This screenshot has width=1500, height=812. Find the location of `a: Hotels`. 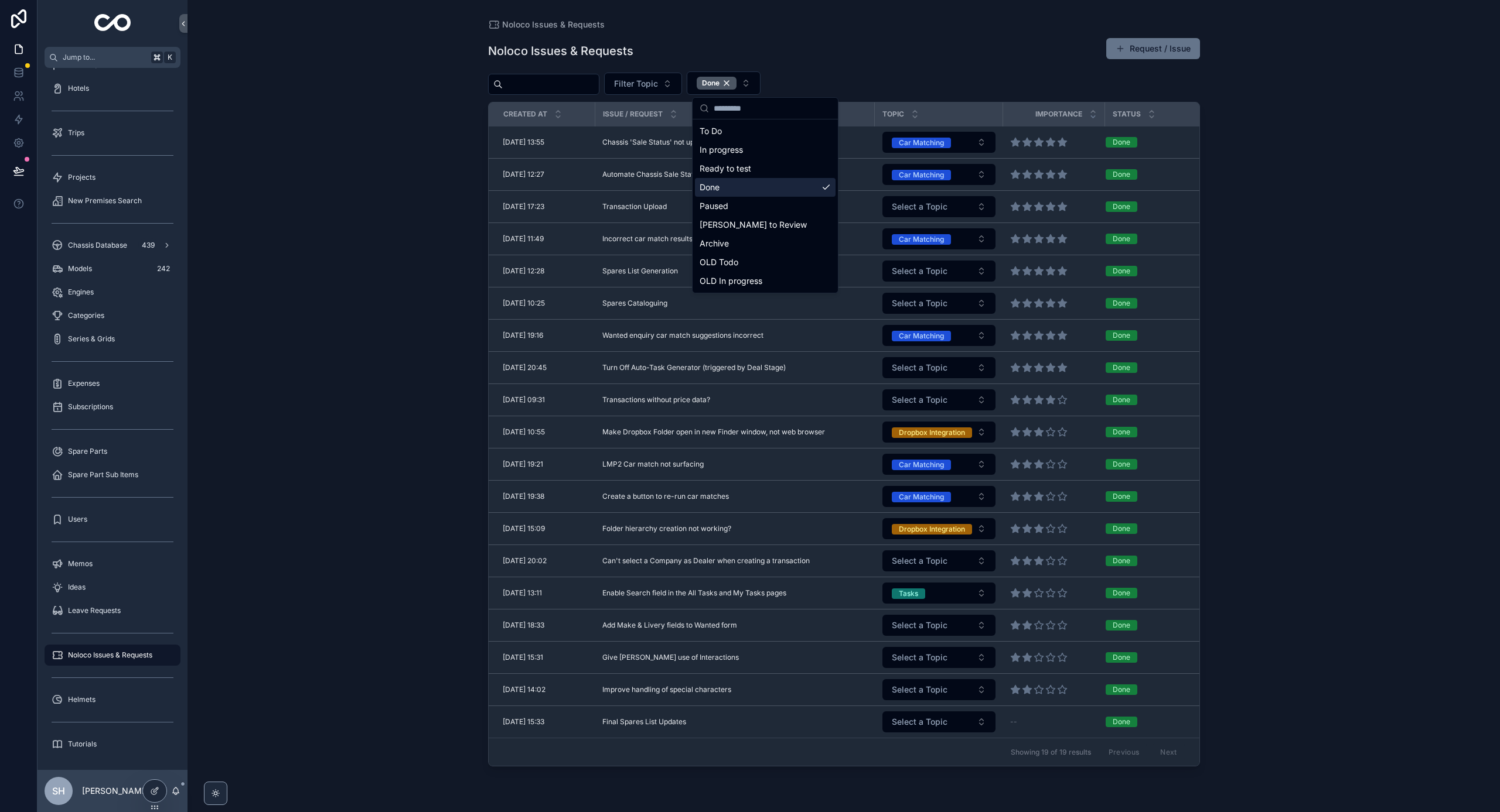

a: Hotels is located at coordinates (112, 88).